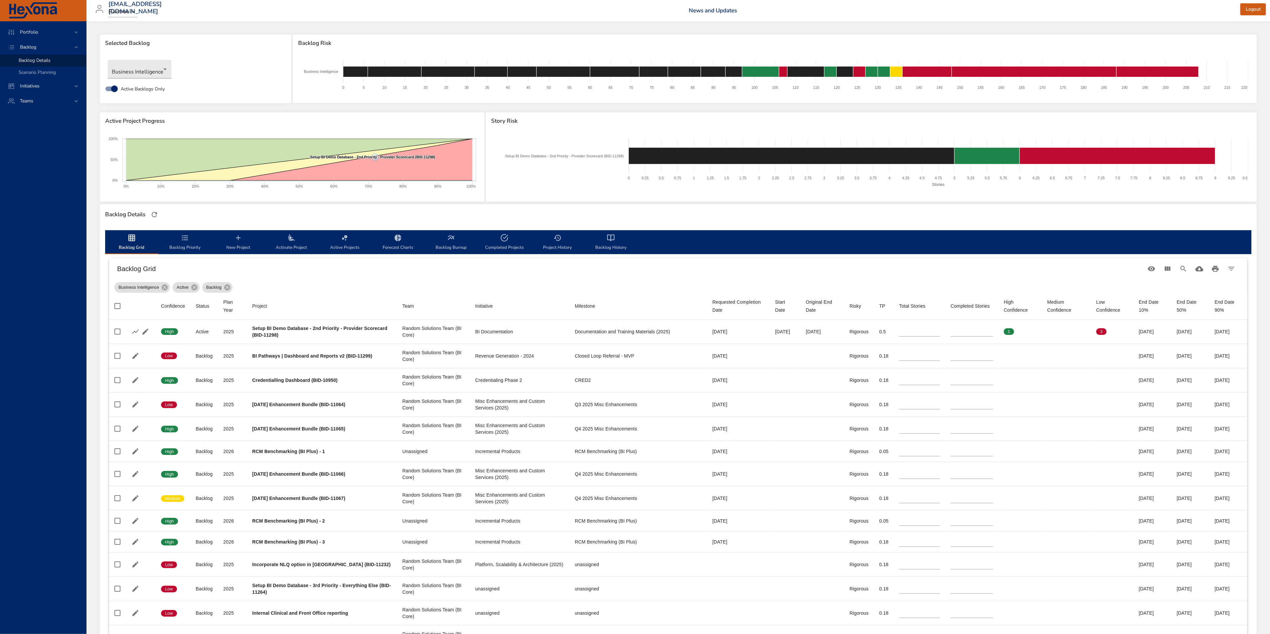  What do you see at coordinates (1036, 178) in the screenshot?
I see `text: 6.25` at bounding box center [1036, 178].